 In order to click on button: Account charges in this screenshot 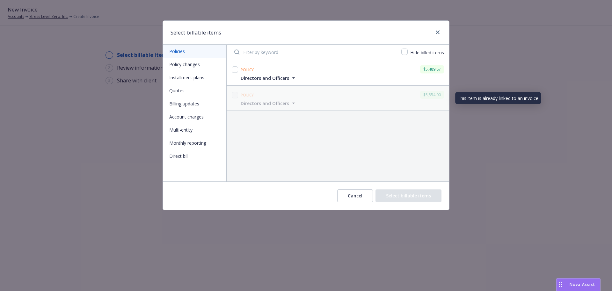, I will do `click(195, 116)`.